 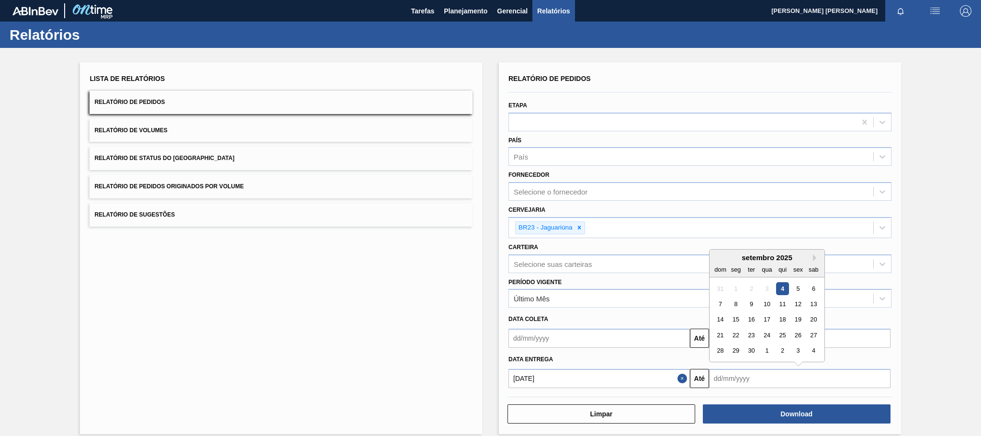 What do you see at coordinates (551, 192) in the screenshot?
I see `div: Selecione o fornecedor` at bounding box center [551, 192].